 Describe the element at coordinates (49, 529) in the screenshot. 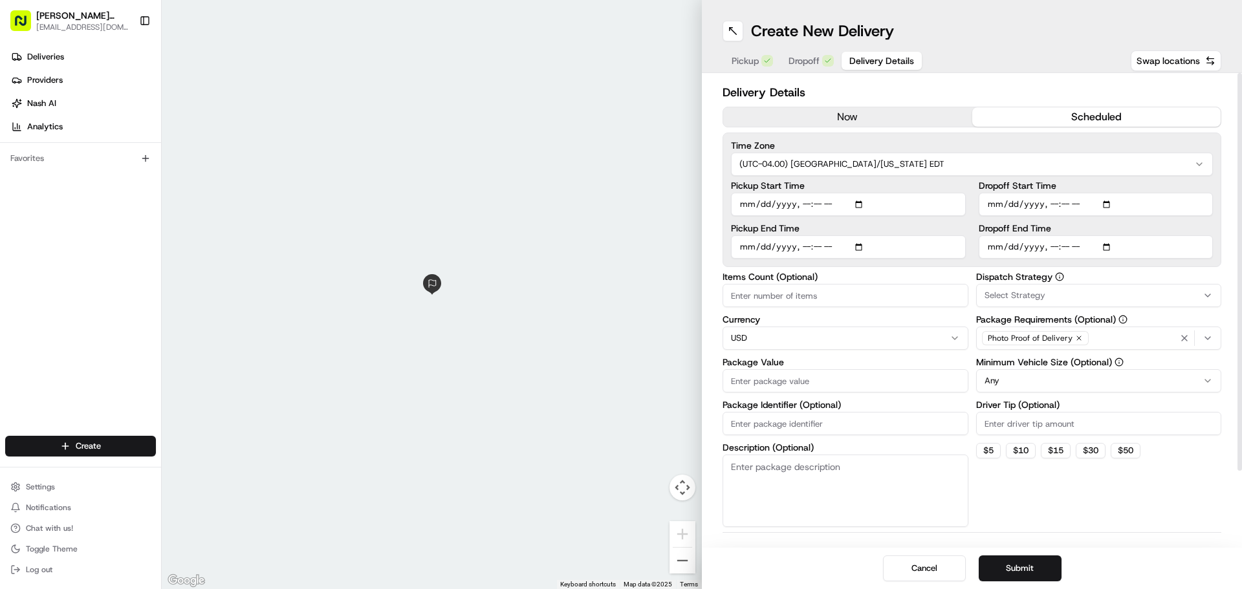

I see `span: Chat with us!` at that location.